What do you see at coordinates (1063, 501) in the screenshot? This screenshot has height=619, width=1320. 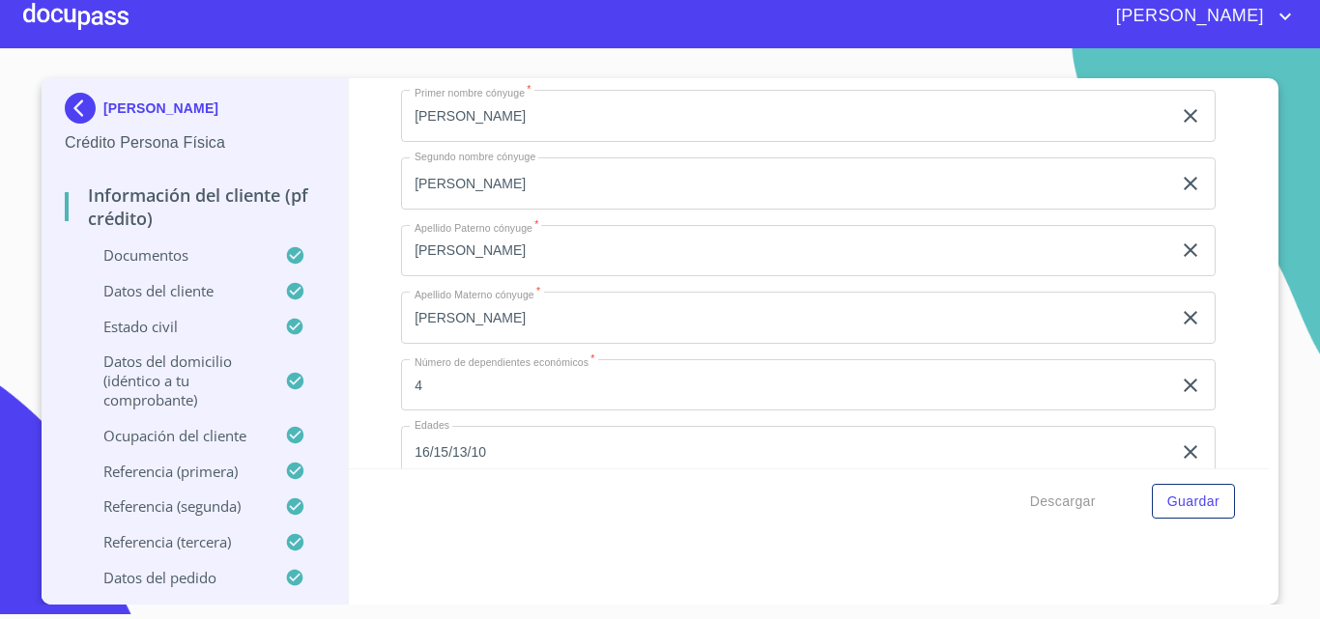 I see `span: Descargar` at bounding box center [1063, 501].